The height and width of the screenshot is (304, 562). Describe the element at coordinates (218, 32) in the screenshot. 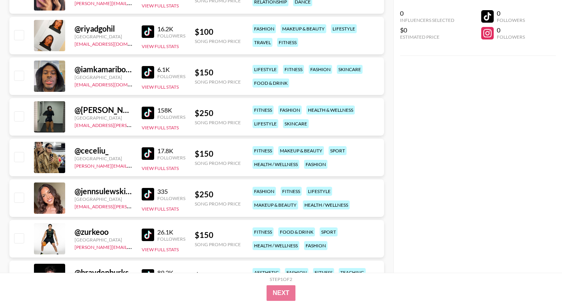

I see `div: $ 100` at that location.